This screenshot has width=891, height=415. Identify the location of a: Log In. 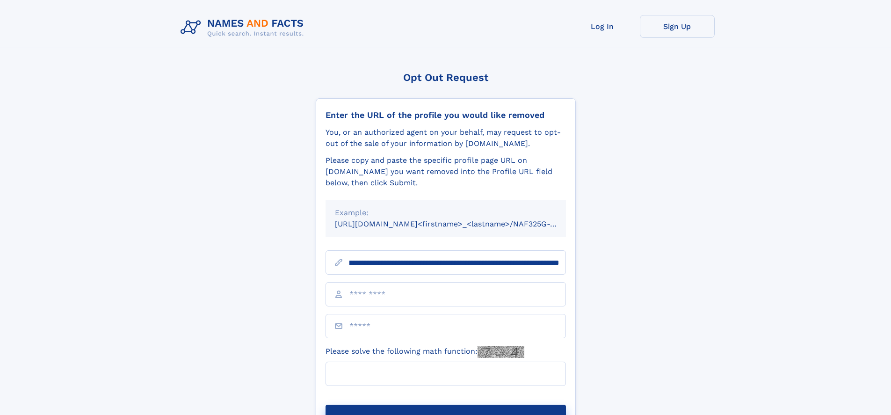
(602, 26).